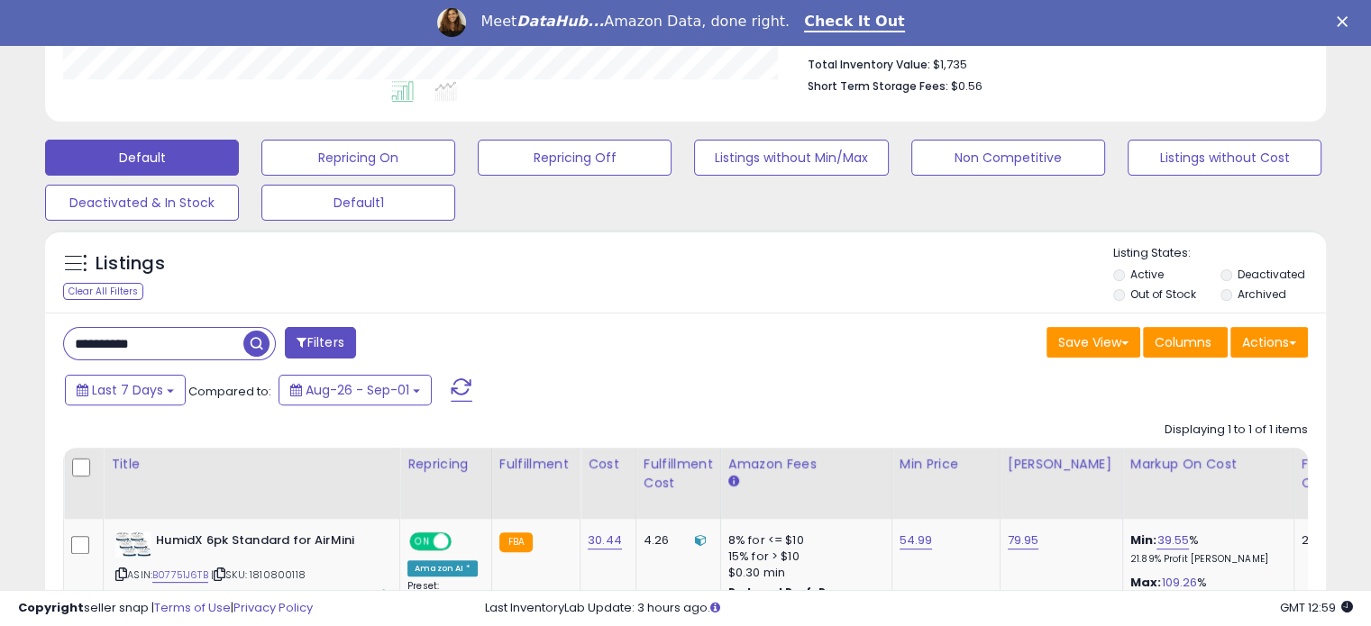 The width and height of the screenshot is (1371, 626). I want to click on div: Amazon AI *, so click(442, 569).